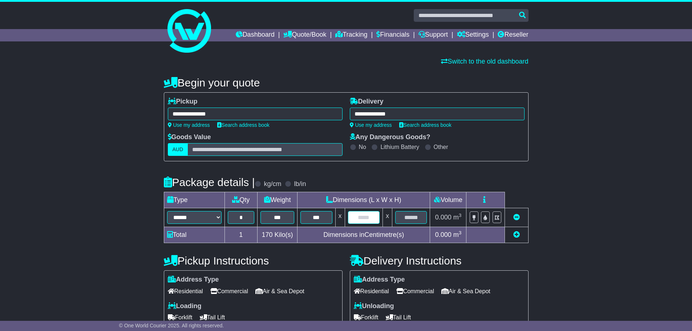  What do you see at coordinates (390, 137) in the screenshot?
I see `label: Any Dangerous Goods?` at bounding box center [390, 137].